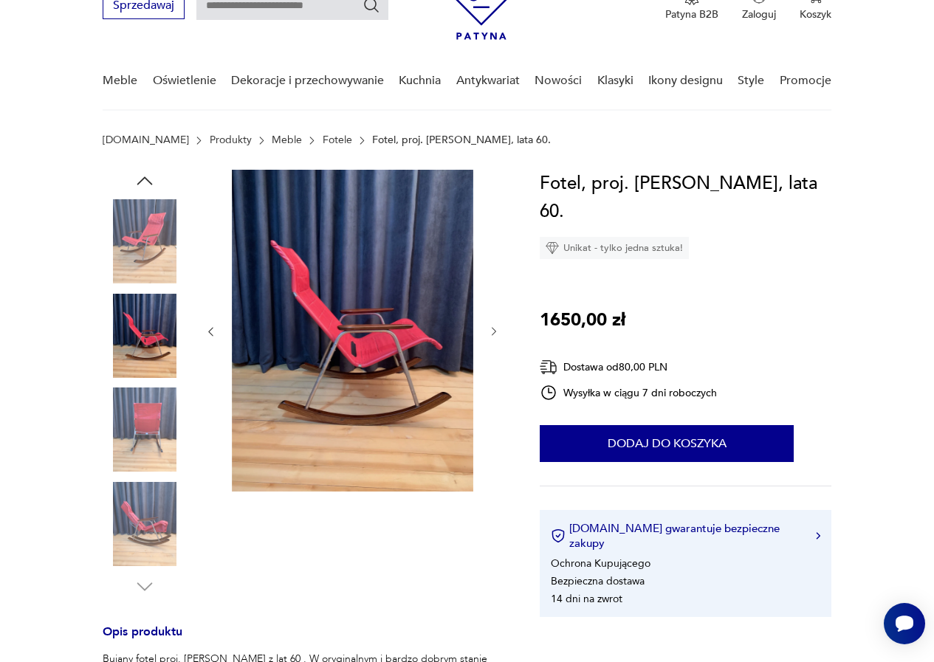  What do you see at coordinates (628, 393) in the screenshot?
I see `div: Wysyłka w ciągu 7 dni roboczych` at bounding box center [628, 393].